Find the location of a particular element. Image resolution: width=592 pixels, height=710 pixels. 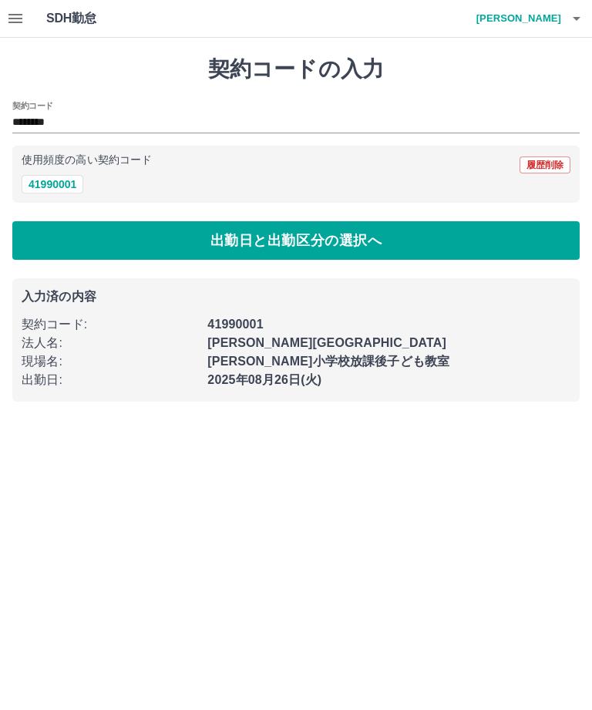

p: 出勤日 : is located at coordinates (109, 380).